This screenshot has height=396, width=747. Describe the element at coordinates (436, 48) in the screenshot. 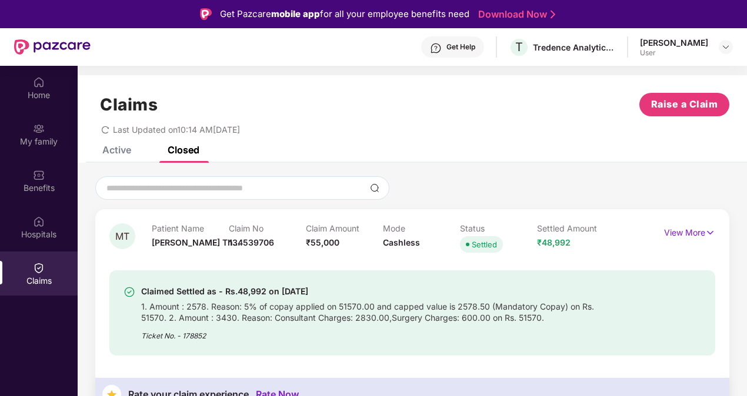

I see `img: svg+xml;base64,PHN2ZyBpZD0iSGVscC0zMngzMiIgeG1sbnM9Imh0dHA6Ly93d3cudzMub3JnLzIwMDAvc3ZnIiB3aWR0aD...` at that location.